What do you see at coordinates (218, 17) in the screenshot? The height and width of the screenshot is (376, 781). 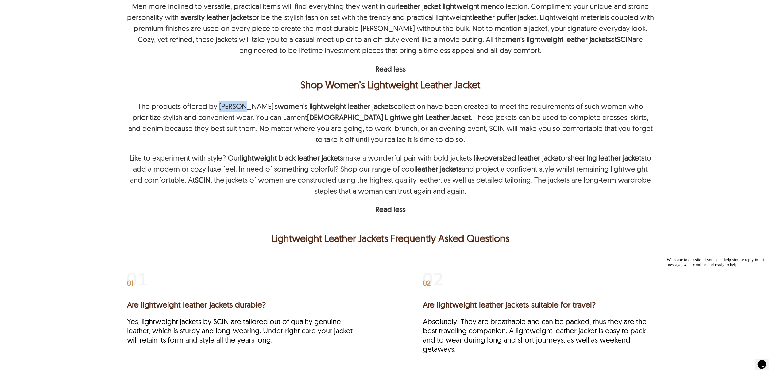 I see `a: varsity leather jackets` at bounding box center [218, 17].